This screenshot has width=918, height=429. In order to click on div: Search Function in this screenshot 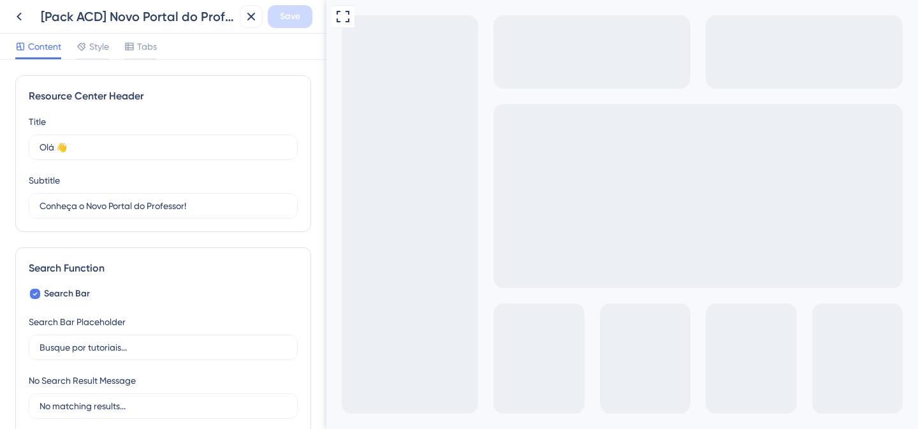, I will do `click(163, 268)`.